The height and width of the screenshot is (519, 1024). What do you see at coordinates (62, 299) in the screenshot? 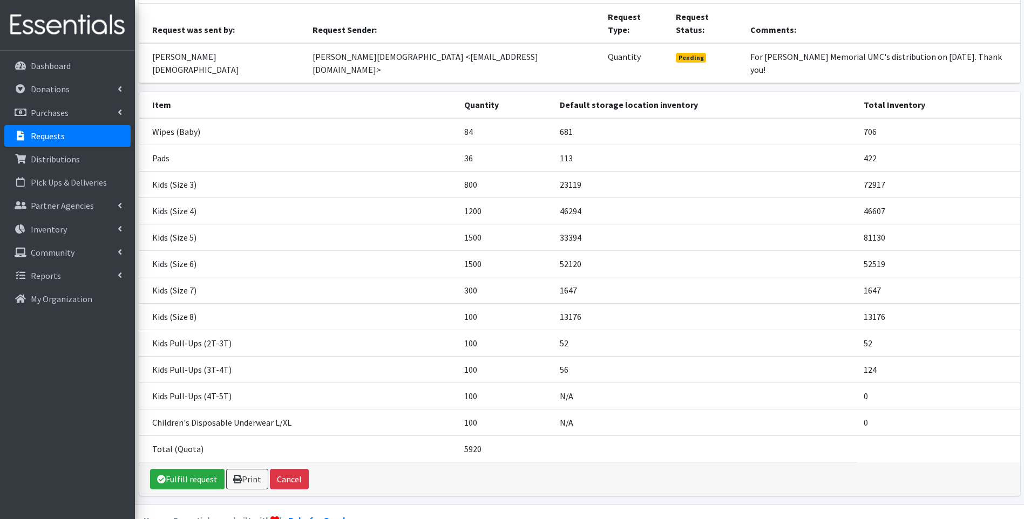
I see `p: My Organization` at bounding box center [62, 299].